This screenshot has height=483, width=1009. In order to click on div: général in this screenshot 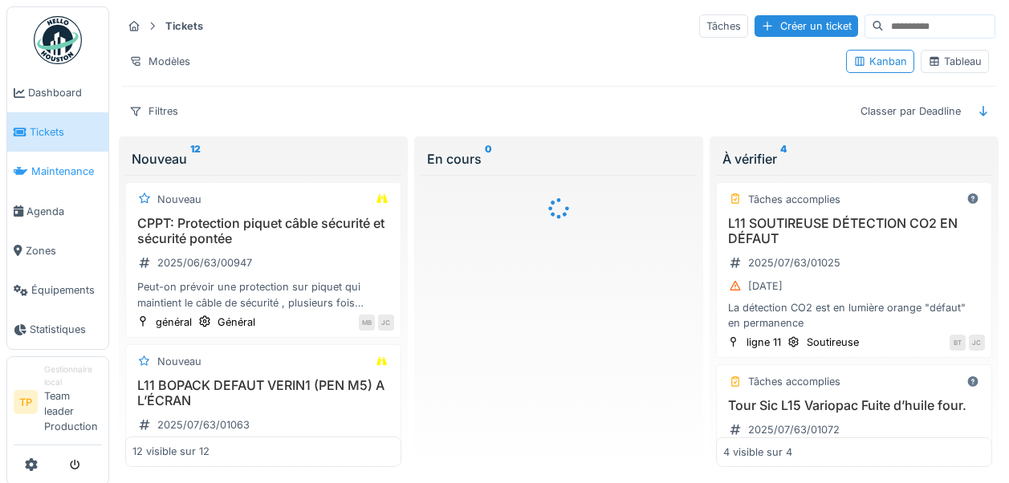, I will do `click(173, 322)`.